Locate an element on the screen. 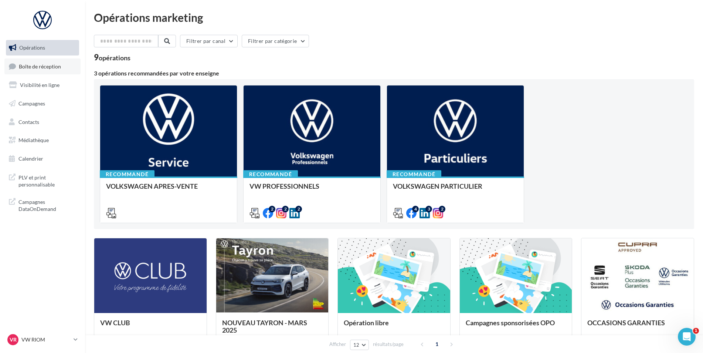  span: PLV et print personnalisable is located at coordinates (47, 180).